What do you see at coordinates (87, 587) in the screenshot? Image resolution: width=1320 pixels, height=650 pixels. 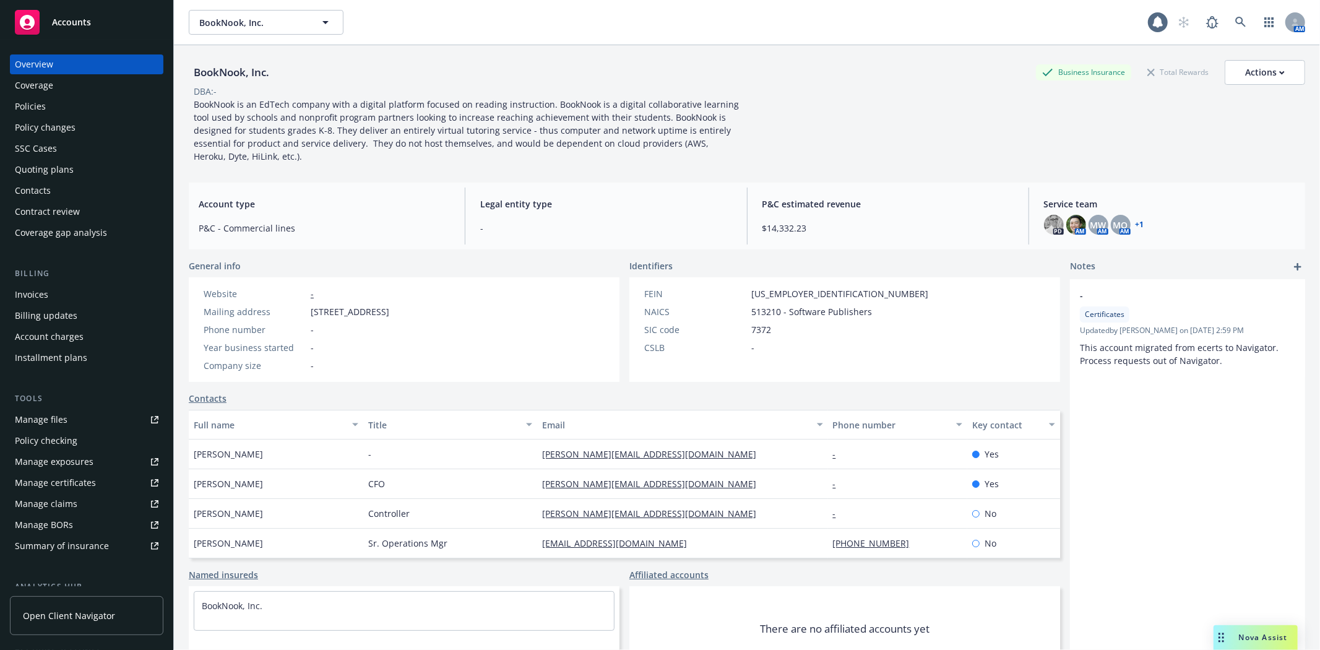 I see `div: Analytics hub` at bounding box center [87, 587].